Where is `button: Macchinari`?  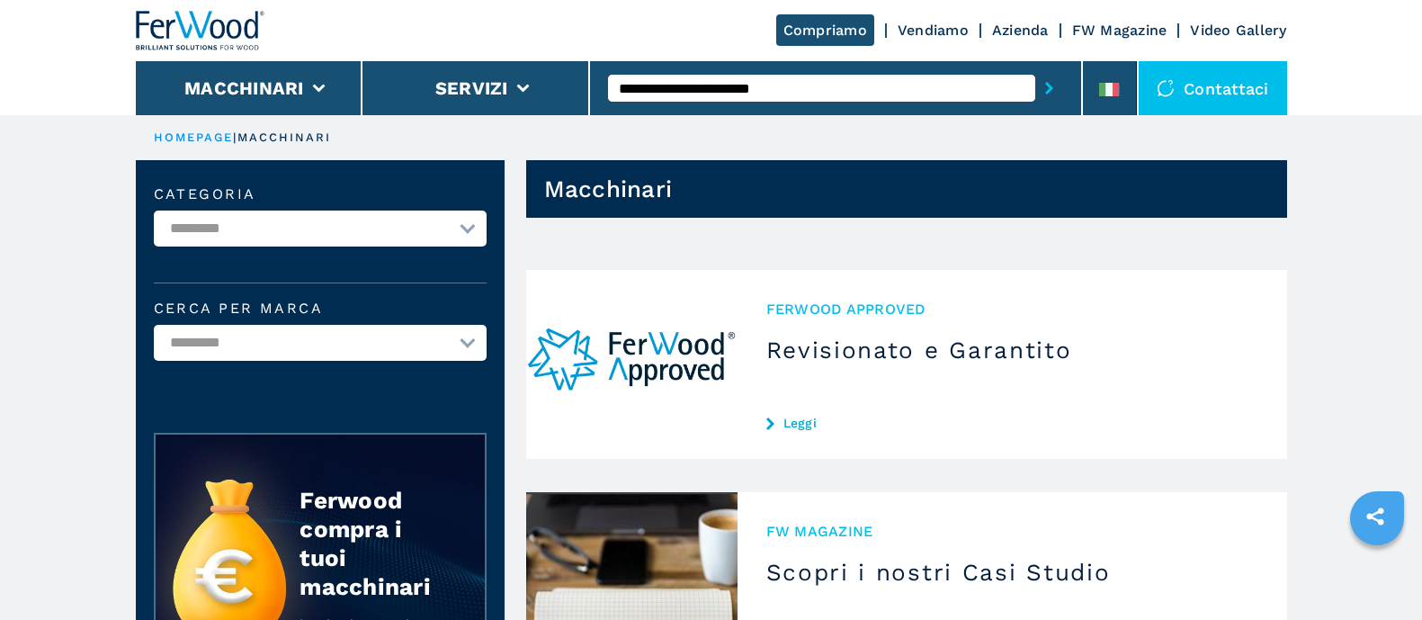
button: Macchinari is located at coordinates (244, 88).